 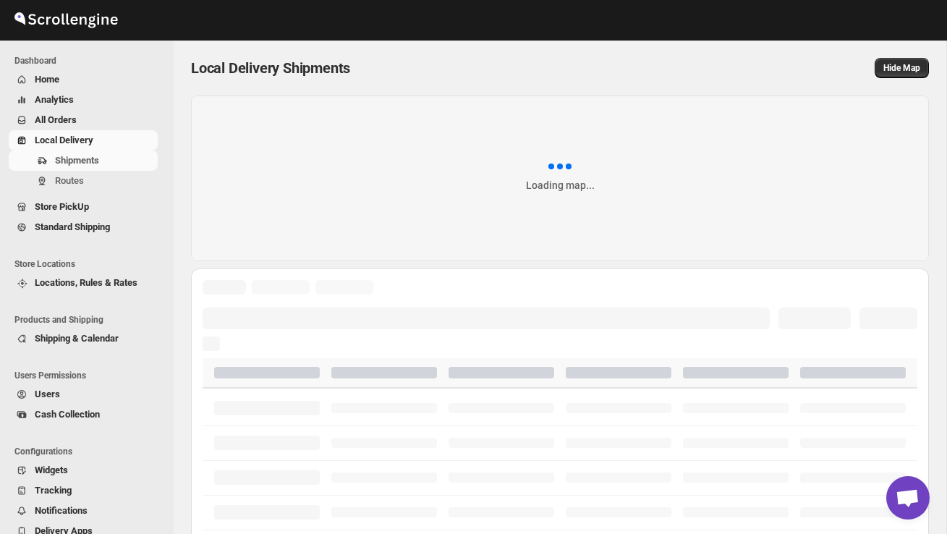 What do you see at coordinates (47, 79) in the screenshot?
I see `span: Home` at bounding box center [47, 79].